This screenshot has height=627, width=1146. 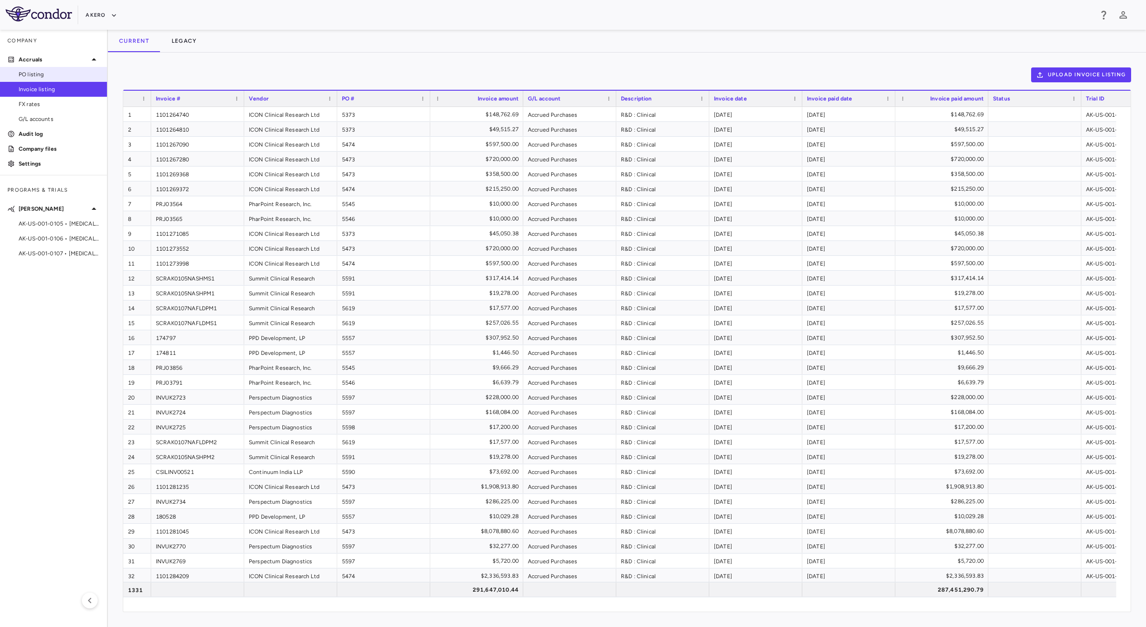 What do you see at coordinates (59, 164) in the screenshot?
I see `p: Settings` at bounding box center [59, 164].